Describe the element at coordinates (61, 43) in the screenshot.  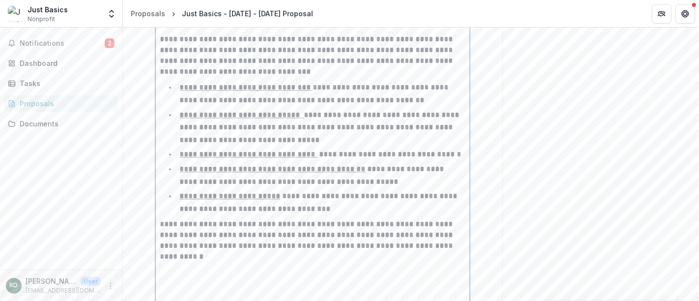
I see `button: Notifications2` at that location.